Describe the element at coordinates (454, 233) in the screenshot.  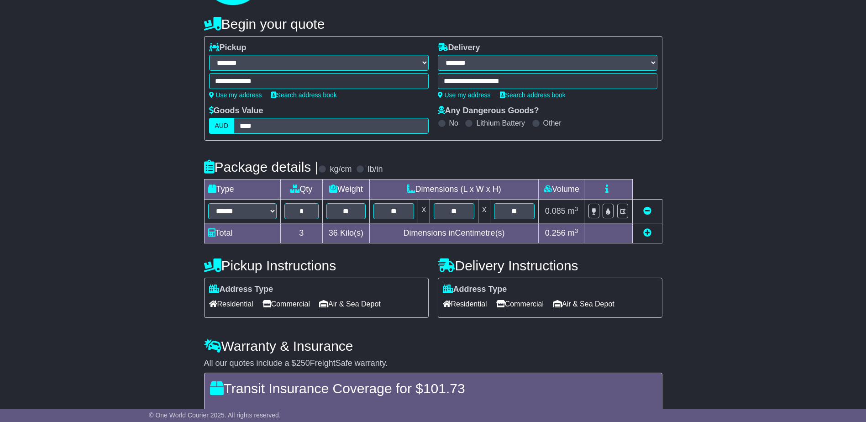
I see `td: Dimensions in Centimetre(s)` at that location.